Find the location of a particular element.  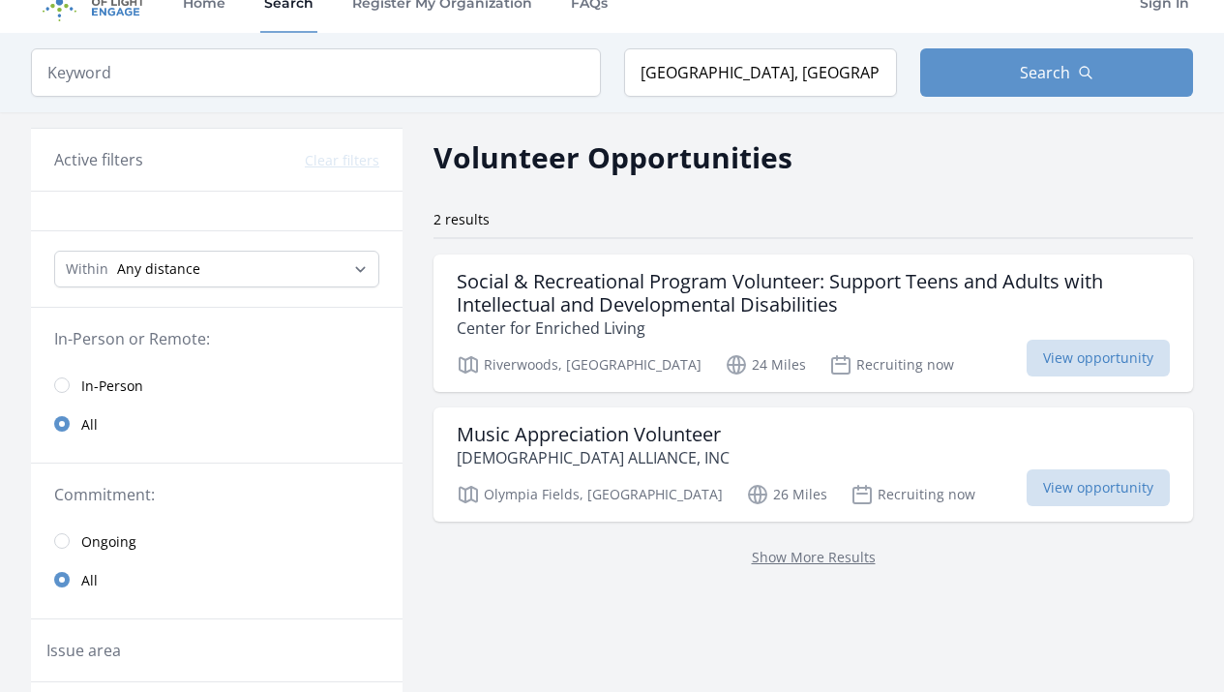

h3: Active filters is located at coordinates (99, 160).